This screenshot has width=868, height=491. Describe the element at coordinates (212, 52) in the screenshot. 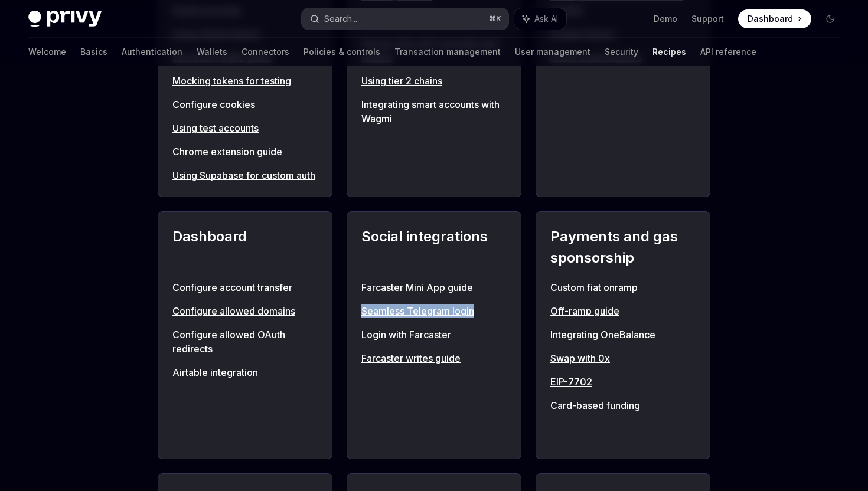

I see `a: Wallets` at that location.